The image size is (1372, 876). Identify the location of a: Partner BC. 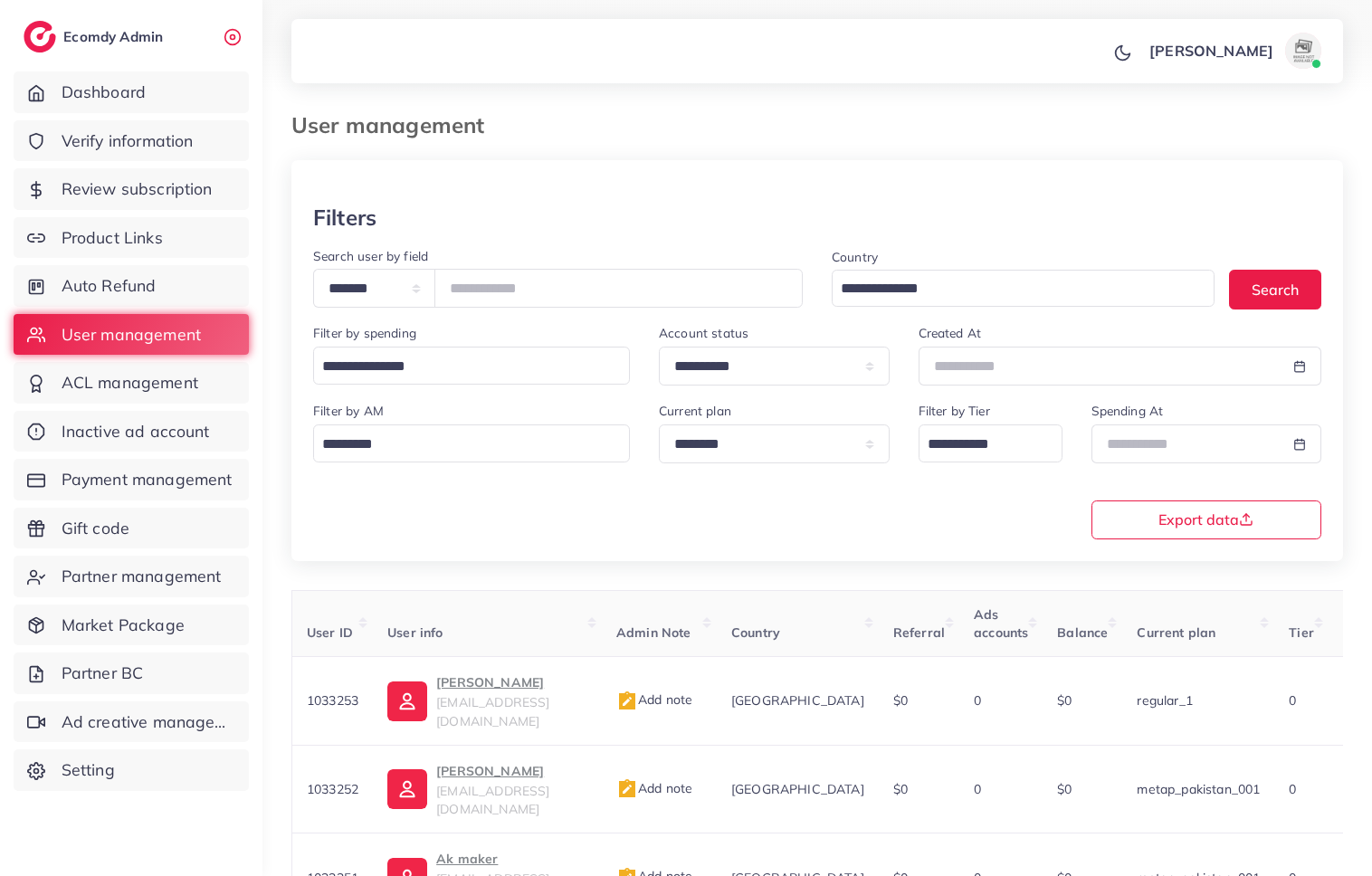
(131, 674).